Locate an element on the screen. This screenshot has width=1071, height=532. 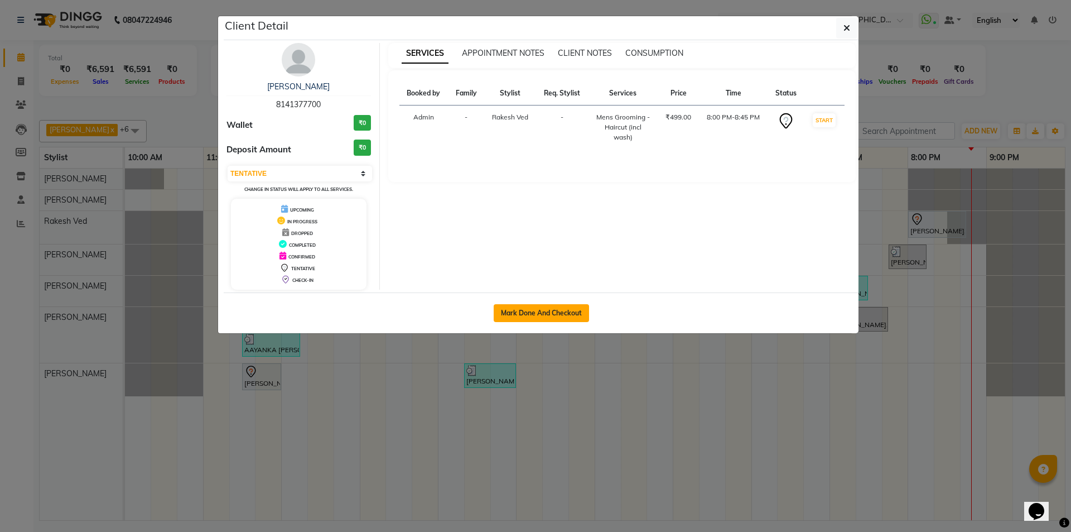
th: Stylist is located at coordinates (510, 93).